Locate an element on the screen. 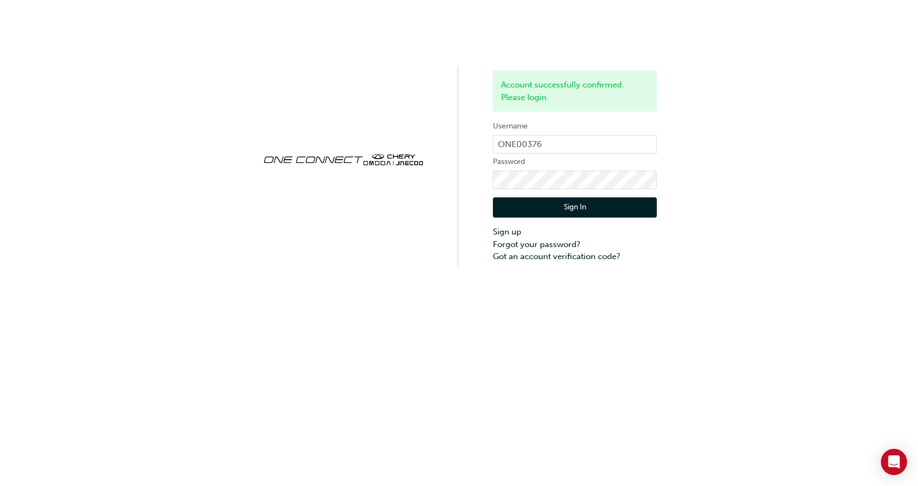  input: Username is located at coordinates (575, 144).